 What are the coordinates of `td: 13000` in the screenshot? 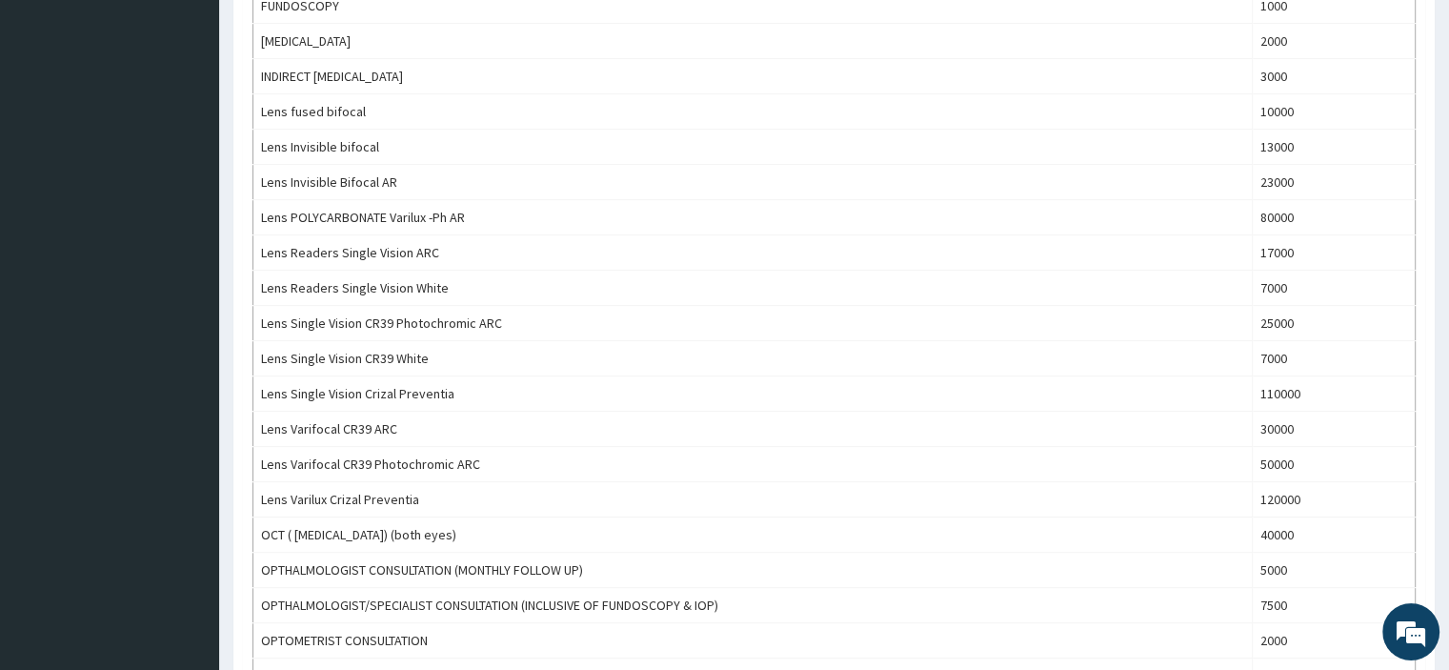 It's located at (1333, 147).